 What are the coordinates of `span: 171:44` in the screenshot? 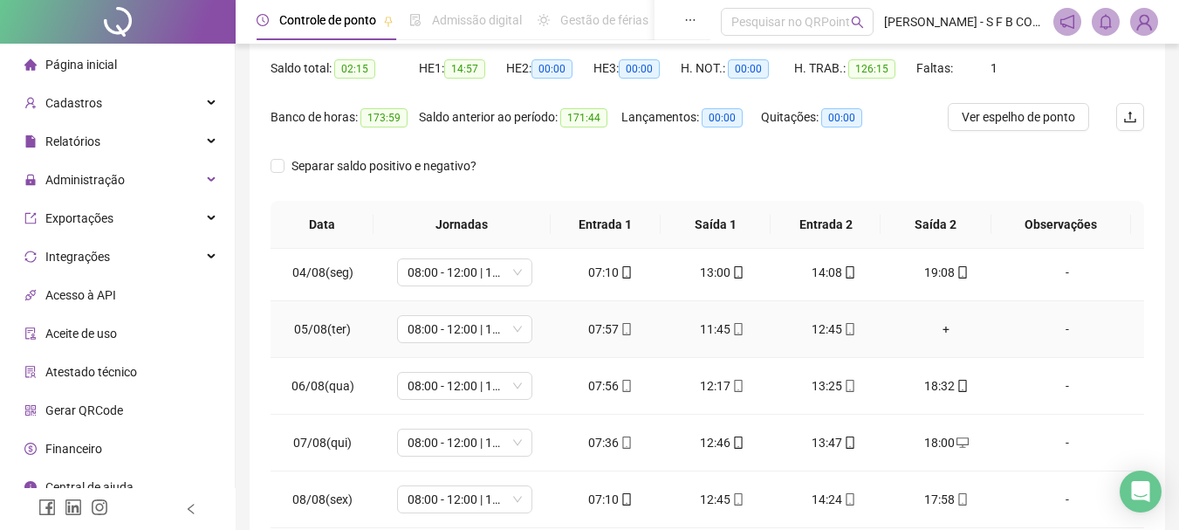 It's located at (584, 118).